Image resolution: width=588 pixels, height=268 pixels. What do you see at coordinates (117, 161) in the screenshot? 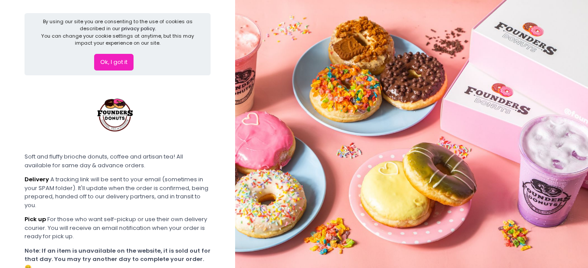
I see `div: Soft and fluffy brioche donuts, coffee and artisan tea! All available for same day & advance orders.` at bounding box center [117, 161].